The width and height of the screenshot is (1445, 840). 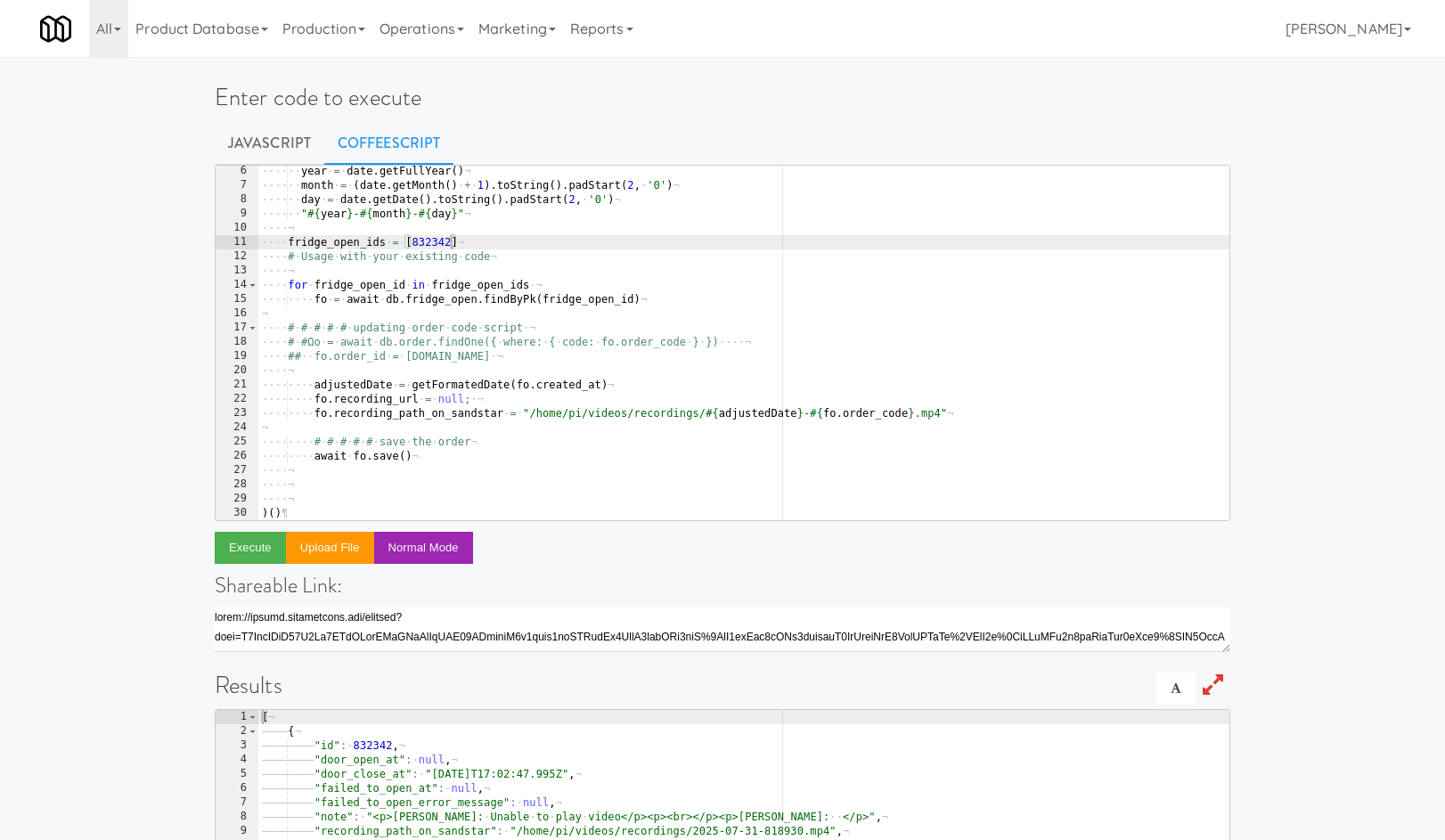 I want to click on h4: Shareable Link:, so click(x=723, y=586).